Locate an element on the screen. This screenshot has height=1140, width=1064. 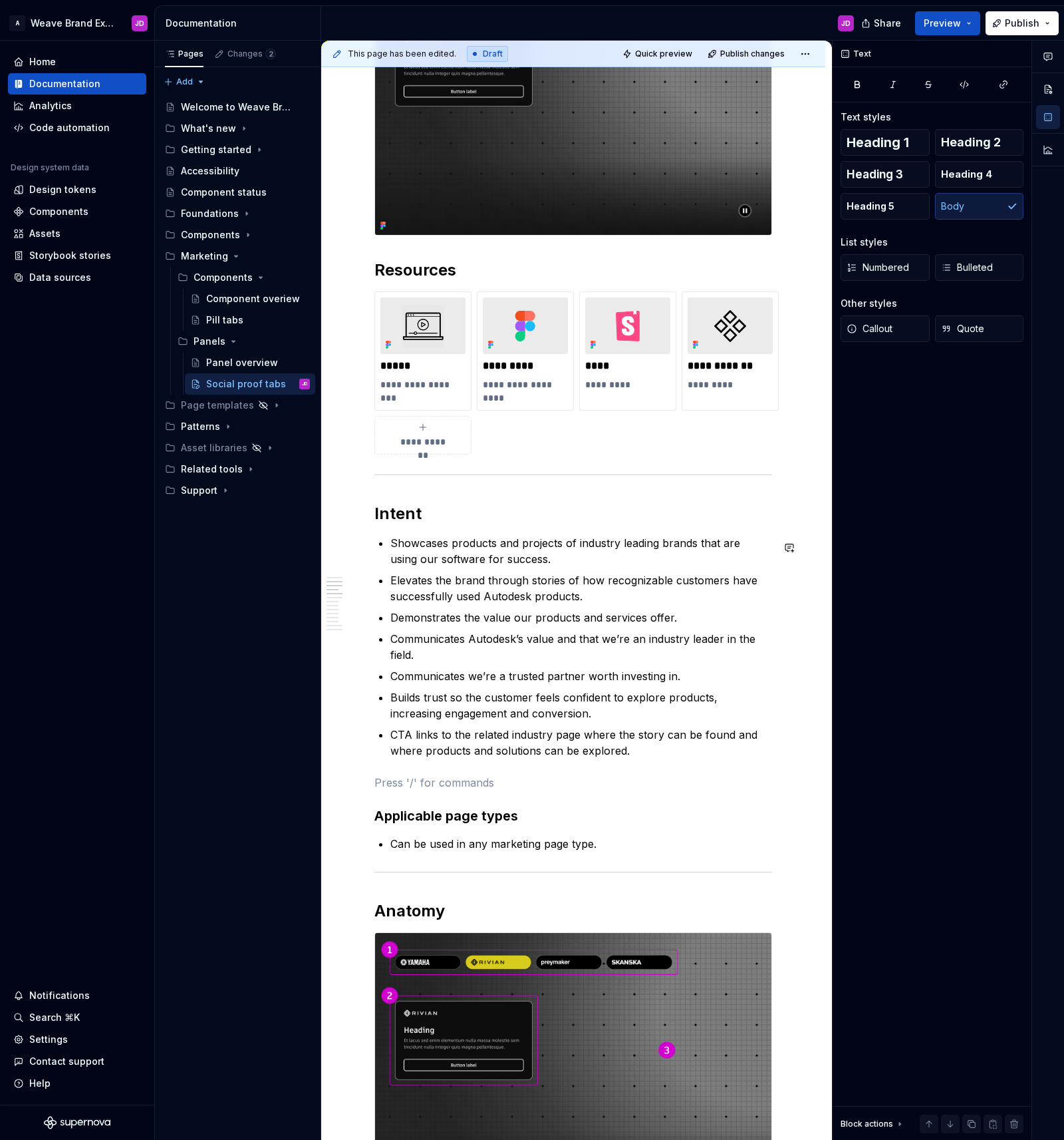
div: Panels is located at coordinates (244, 341).